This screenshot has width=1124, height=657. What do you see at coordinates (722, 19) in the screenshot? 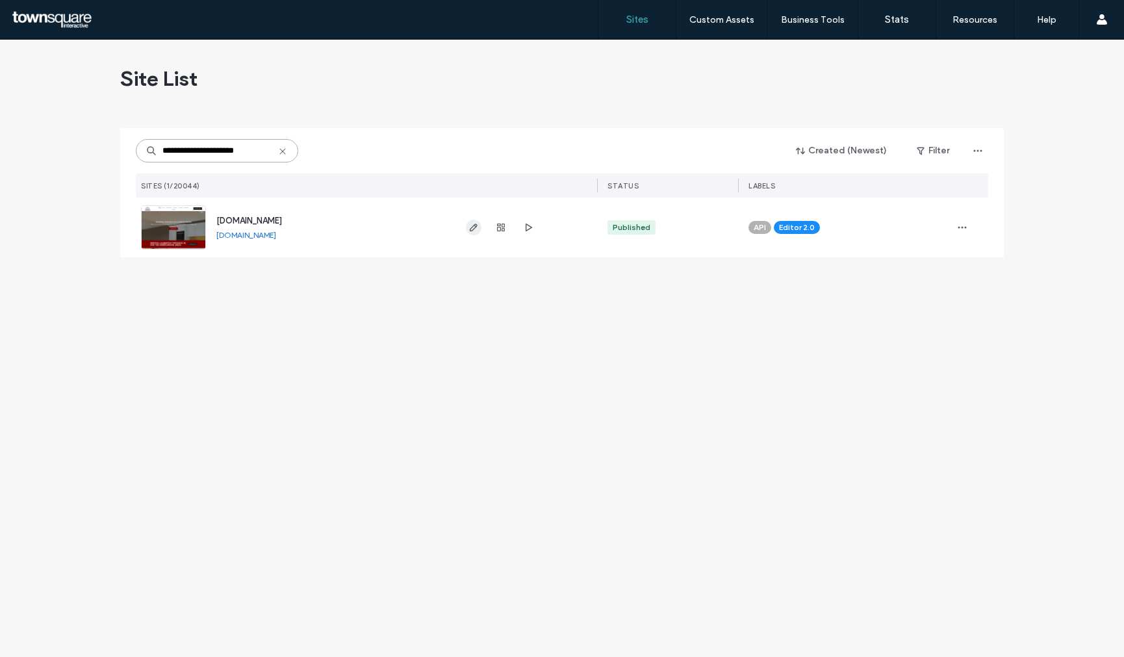
I see `label: Custom Assets` at bounding box center [722, 19].